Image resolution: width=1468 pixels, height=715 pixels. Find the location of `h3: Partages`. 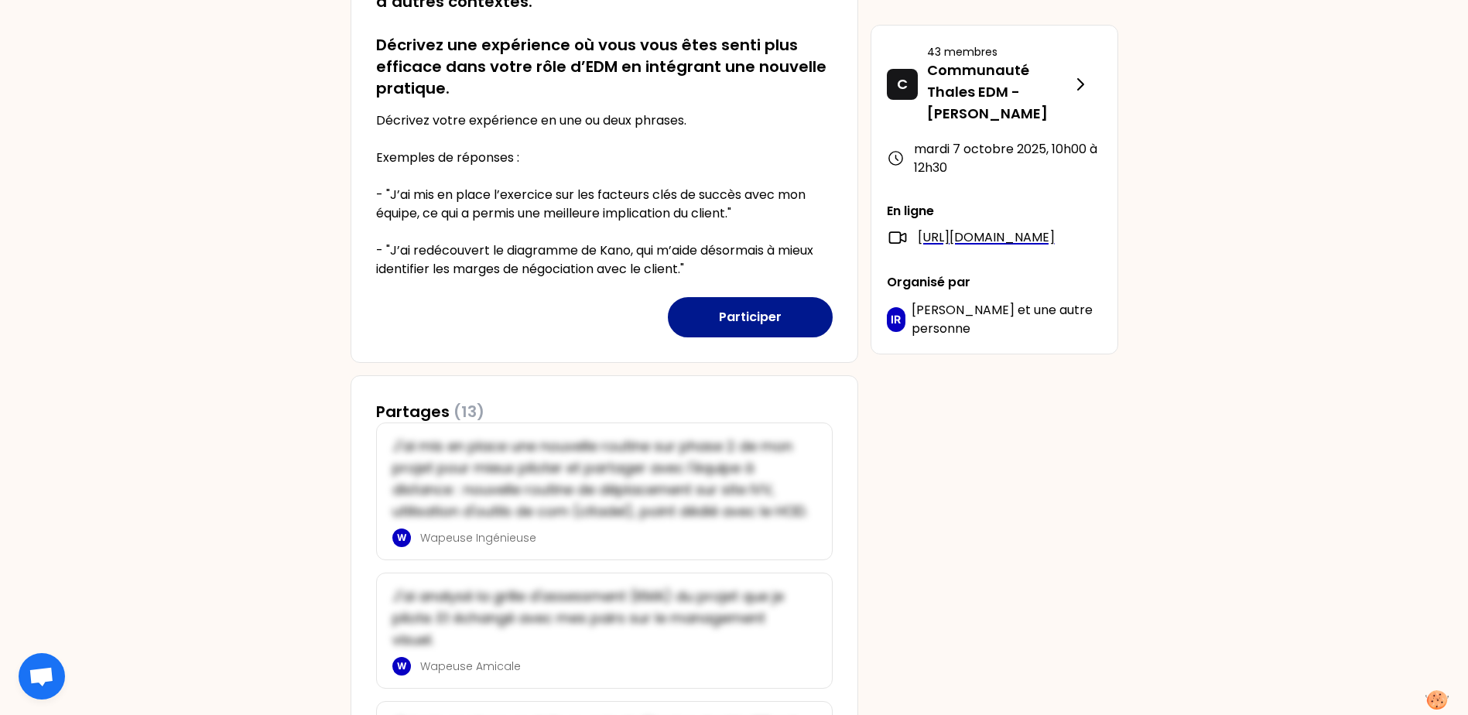

h3: Partages is located at coordinates (430, 412).